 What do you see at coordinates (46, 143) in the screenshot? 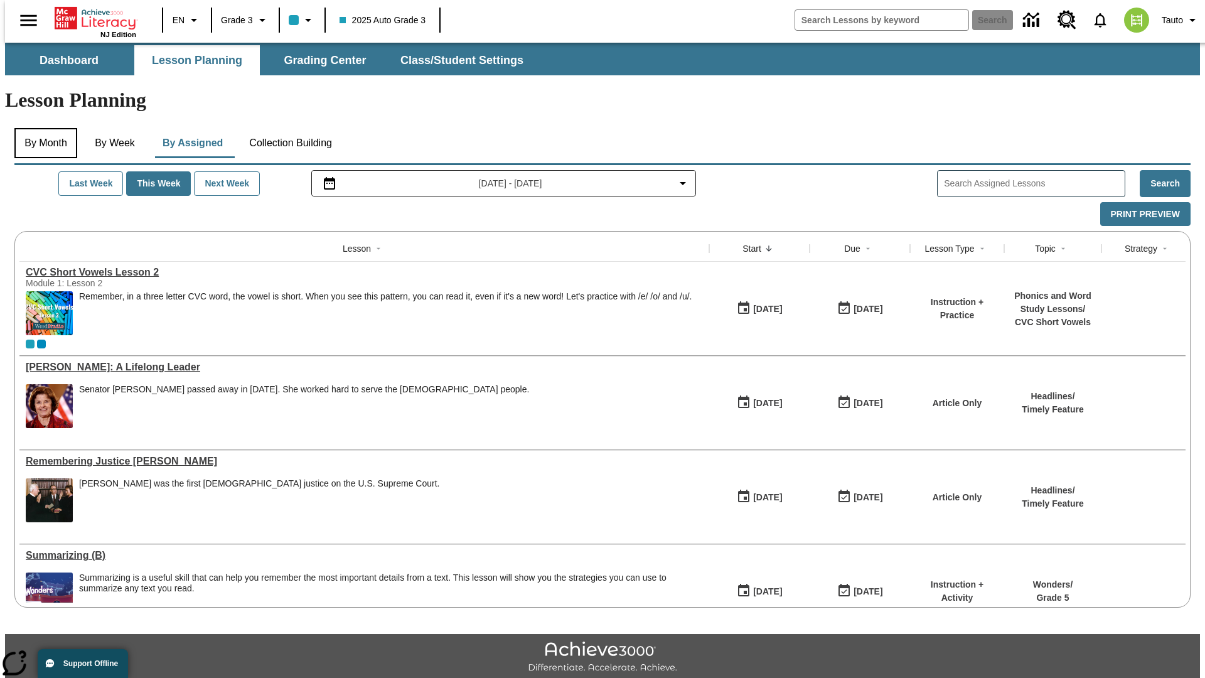
I see `button: By Month` at bounding box center [46, 143].